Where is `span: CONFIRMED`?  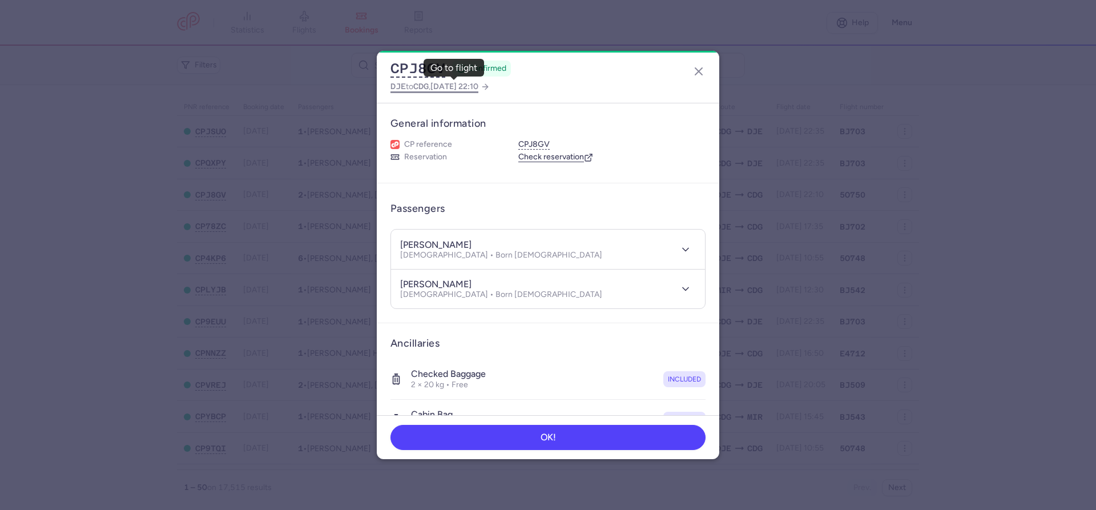
span: CONFIRMED is located at coordinates (487, 68).